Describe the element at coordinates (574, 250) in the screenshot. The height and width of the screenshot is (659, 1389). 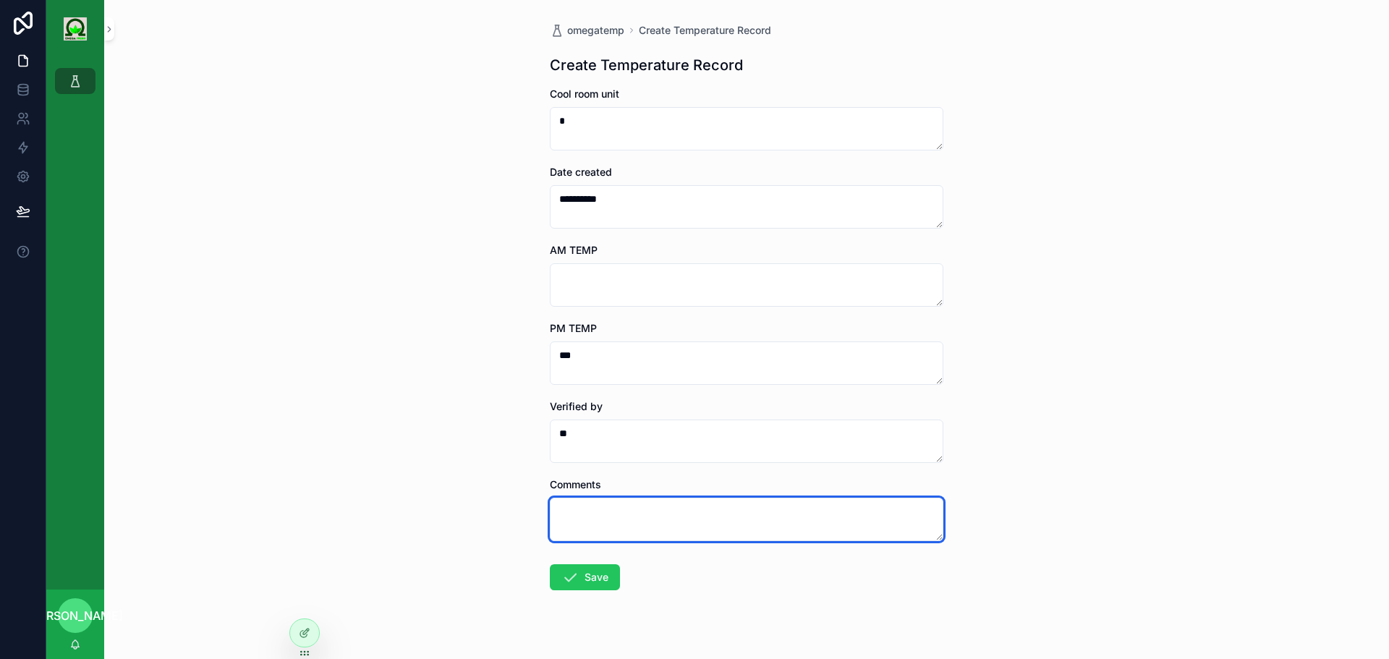
I see `span: AM TEMP` at that location.